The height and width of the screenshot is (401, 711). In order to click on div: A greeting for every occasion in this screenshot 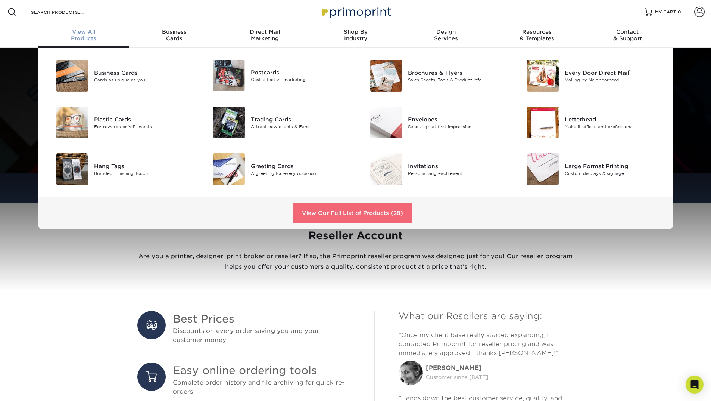, I will do `click(300, 173)`.